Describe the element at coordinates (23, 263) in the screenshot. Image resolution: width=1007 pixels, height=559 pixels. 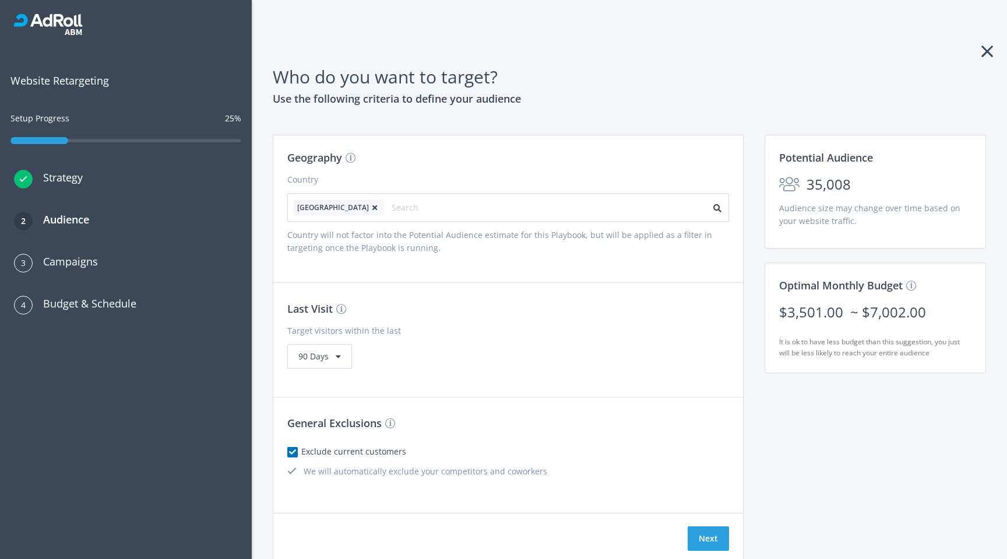
I see `span: 3` at that location.